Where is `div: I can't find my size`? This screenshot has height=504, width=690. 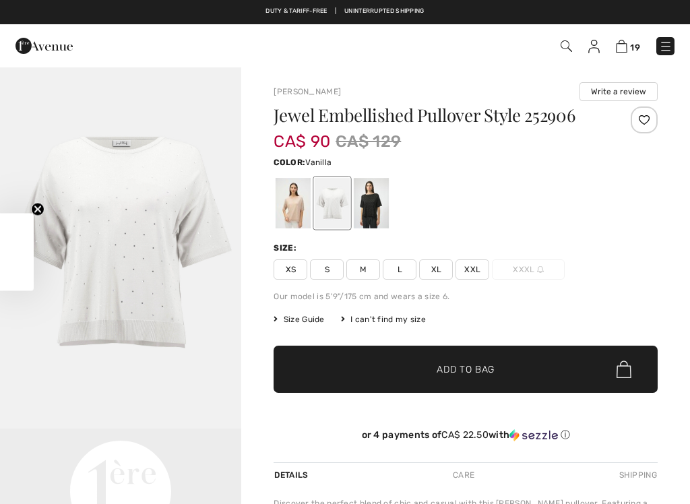 div: I can't find my size is located at coordinates (383, 319).